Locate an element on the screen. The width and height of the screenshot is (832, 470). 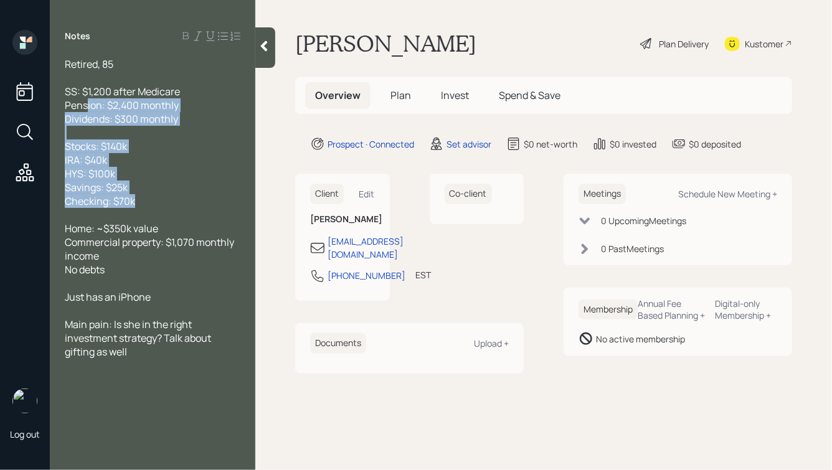
h6: Documents is located at coordinates (338, 343).